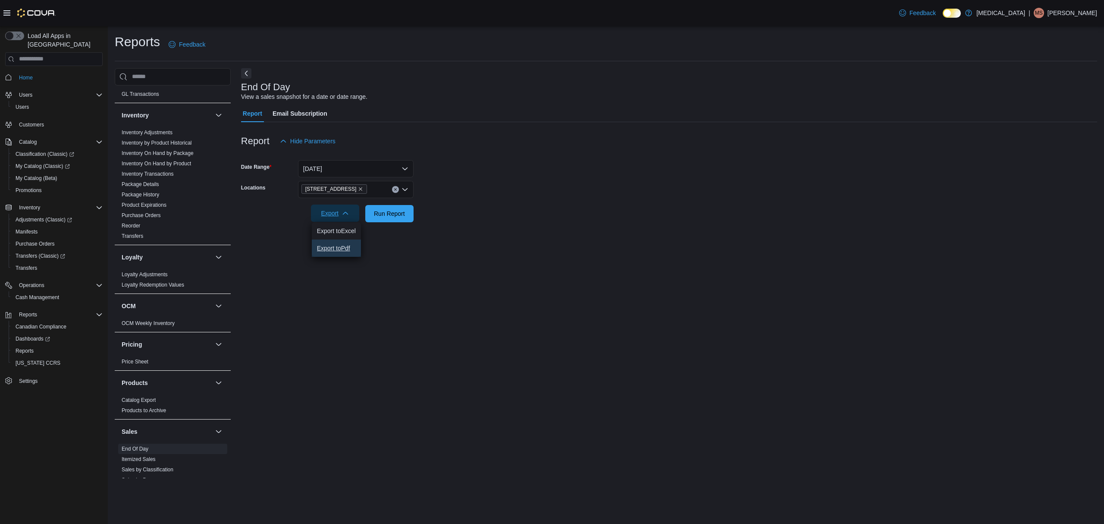 The image size is (1104, 524). I want to click on a: Cash Management, so click(37, 297).